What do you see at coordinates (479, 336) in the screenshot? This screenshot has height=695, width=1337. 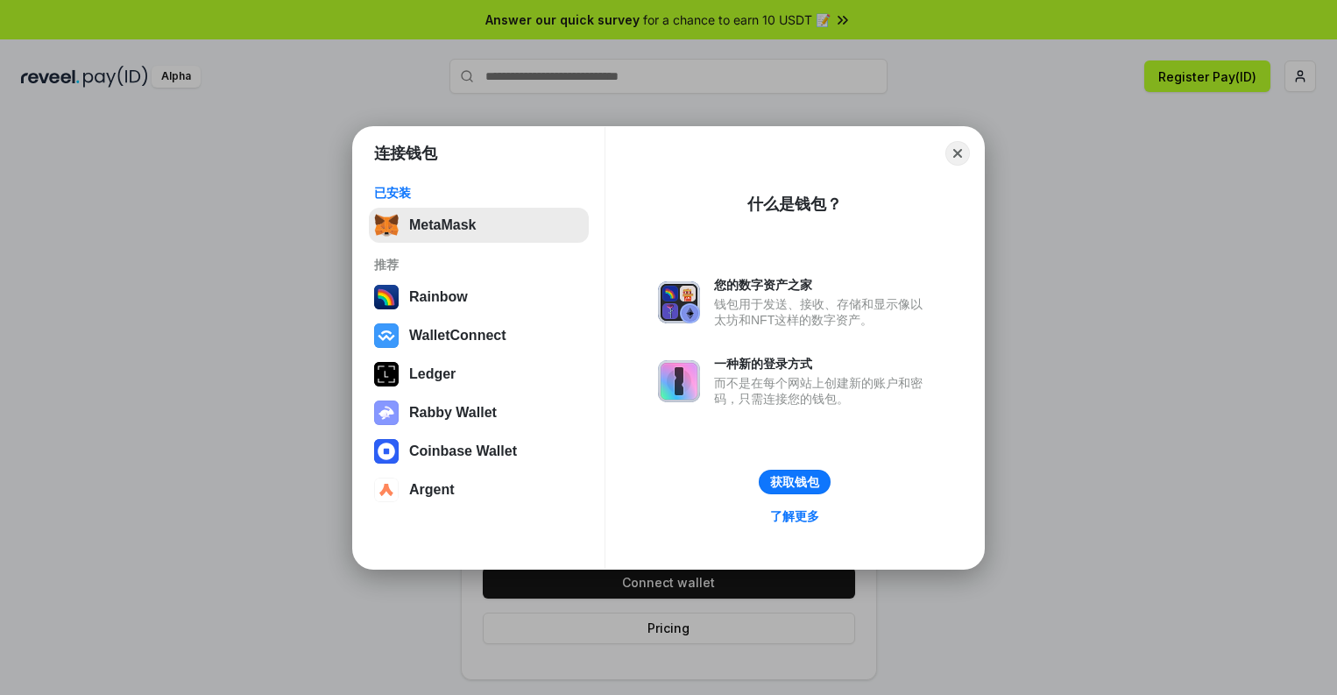 I see `button: WalletConnect` at bounding box center [479, 336].